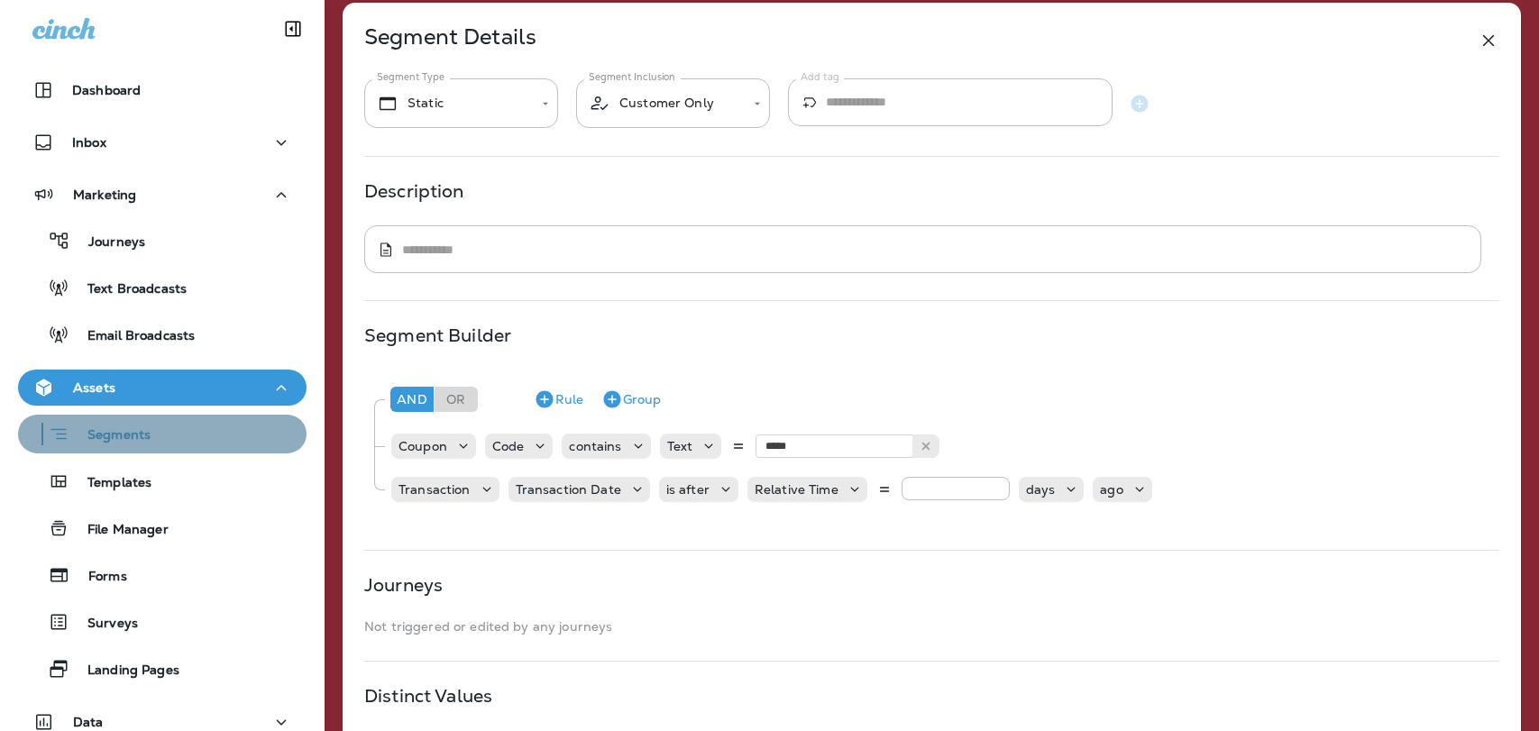 This screenshot has width=1539, height=731. I want to click on p: Distinct Values, so click(428, 696).